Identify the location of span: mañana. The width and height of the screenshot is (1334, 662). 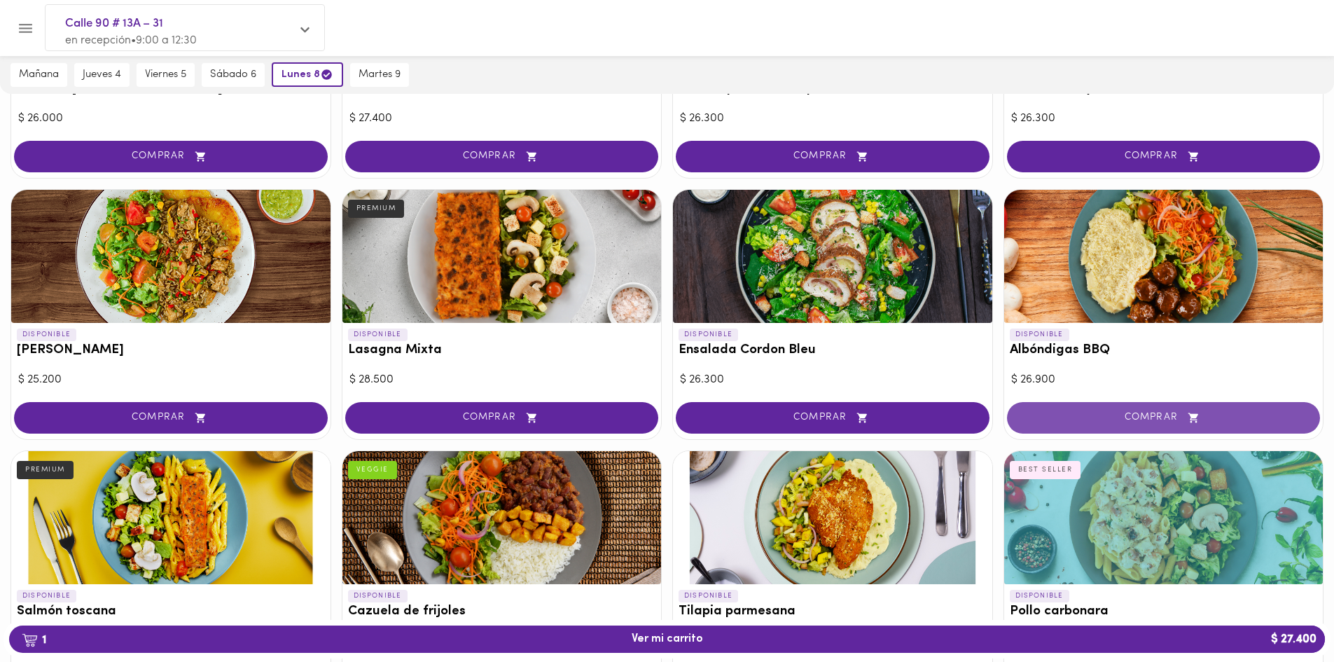
(39, 75).